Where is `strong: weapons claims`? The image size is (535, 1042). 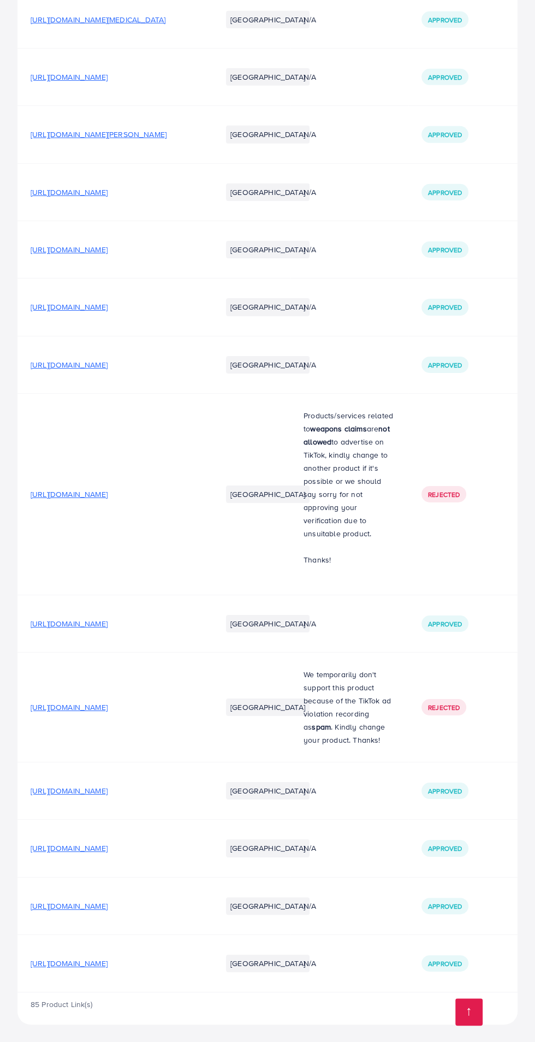
strong: weapons claims is located at coordinates (338, 429).